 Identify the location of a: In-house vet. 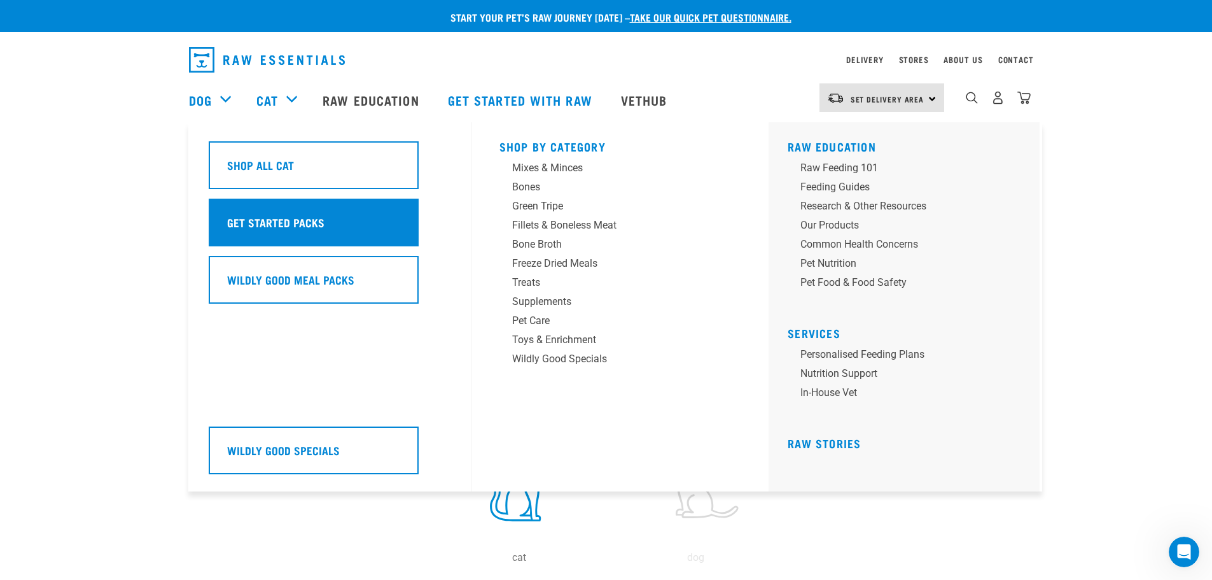
(908, 394).